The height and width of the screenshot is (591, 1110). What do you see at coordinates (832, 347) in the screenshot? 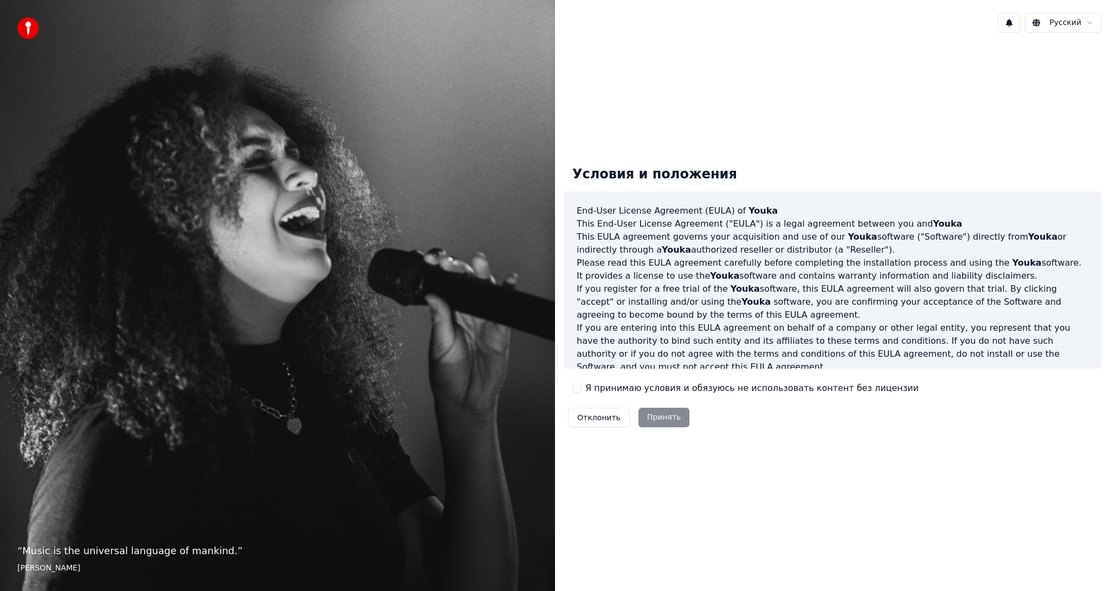
I see `p: If you are entering into this EULA agreement on behalf of a company or other legal entity, you re...` at bounding box center [832, 347].